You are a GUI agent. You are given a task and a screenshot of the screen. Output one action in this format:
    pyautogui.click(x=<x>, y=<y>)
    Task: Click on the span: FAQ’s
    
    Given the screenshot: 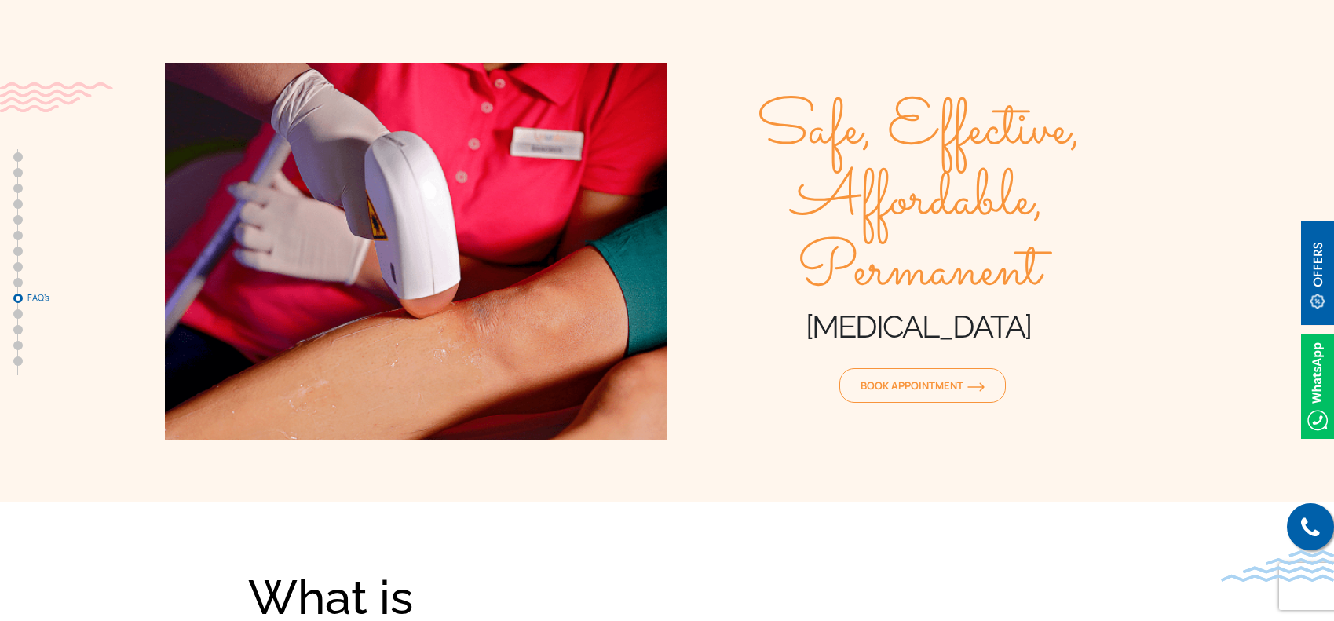 What is the action you would take?
    pyautogui.click(x=67, y=297)
    